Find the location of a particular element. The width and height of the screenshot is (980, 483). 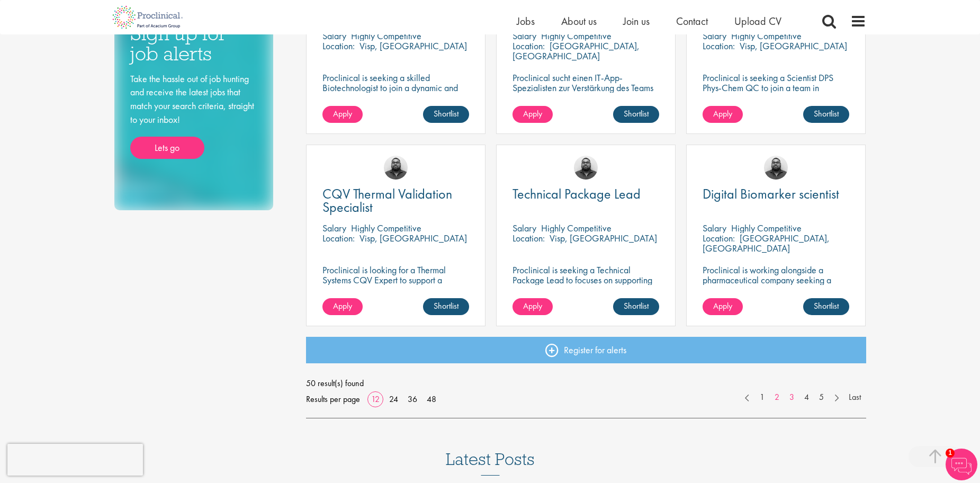

p: Proclinical sucht einen IT-App-Spezialisten zur Verstärkung des Teams unseres Kunden in der [GEOG... is located at coordinates (585, 93).